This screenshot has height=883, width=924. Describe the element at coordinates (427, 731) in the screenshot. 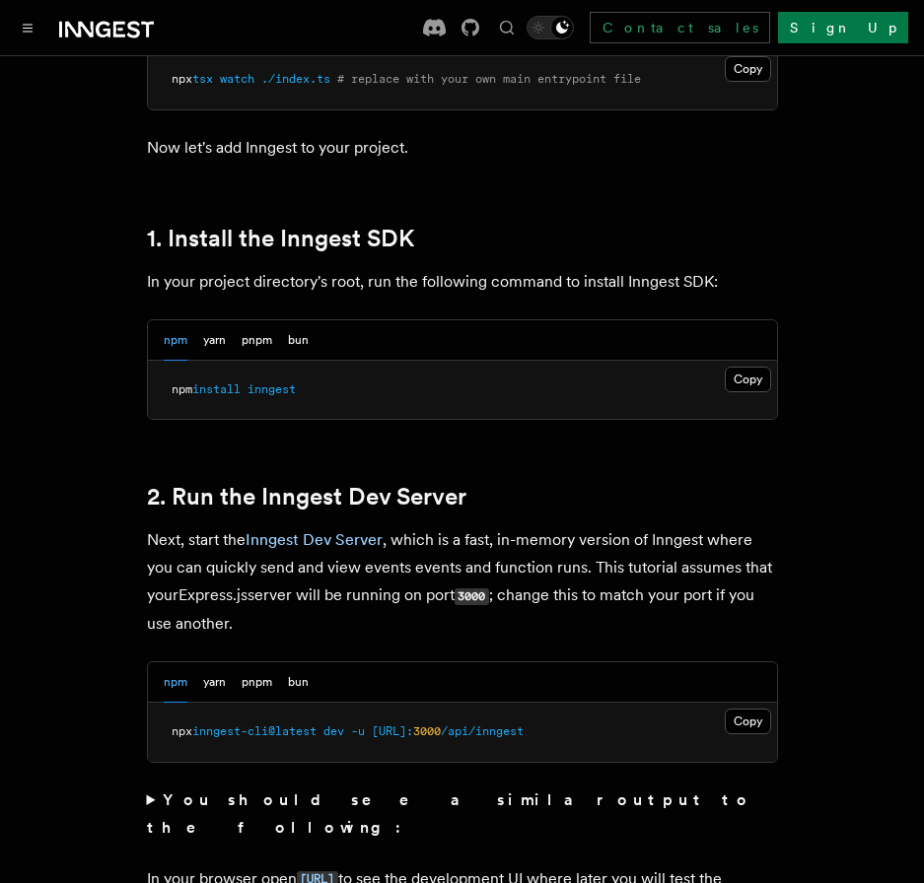

I see `span: 3000` at that location.